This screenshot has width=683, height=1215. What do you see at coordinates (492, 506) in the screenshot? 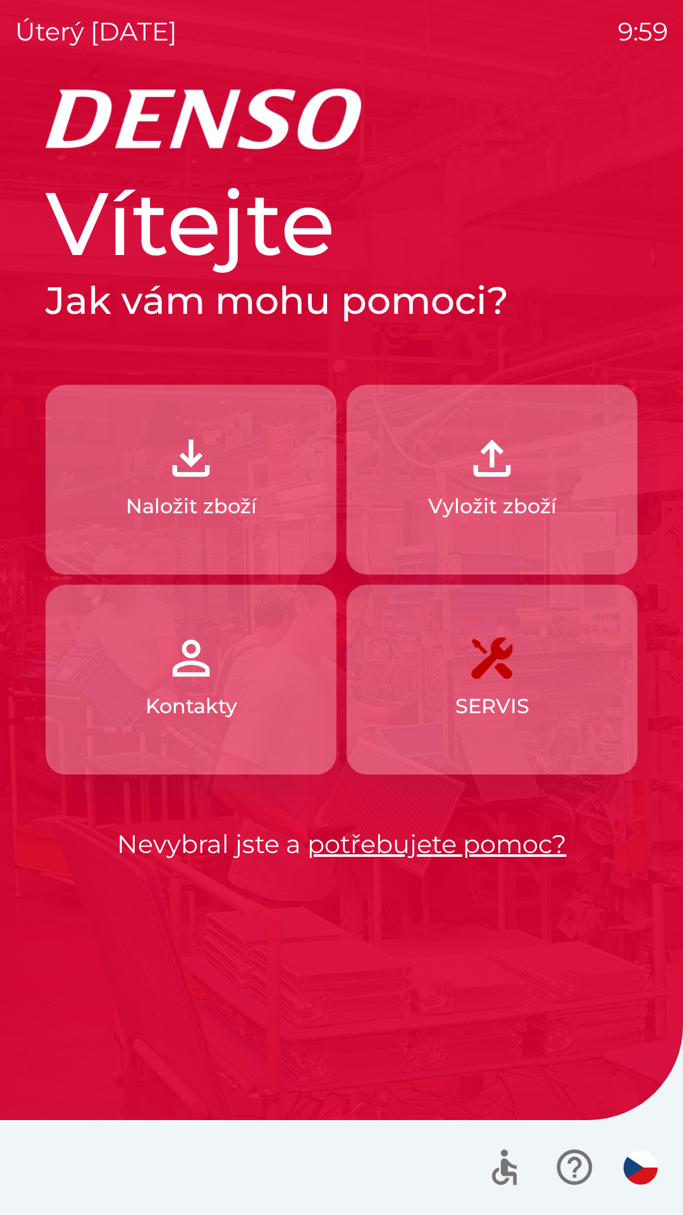
I see `p: Vyložit zboží` at bounding box center [492, 506].